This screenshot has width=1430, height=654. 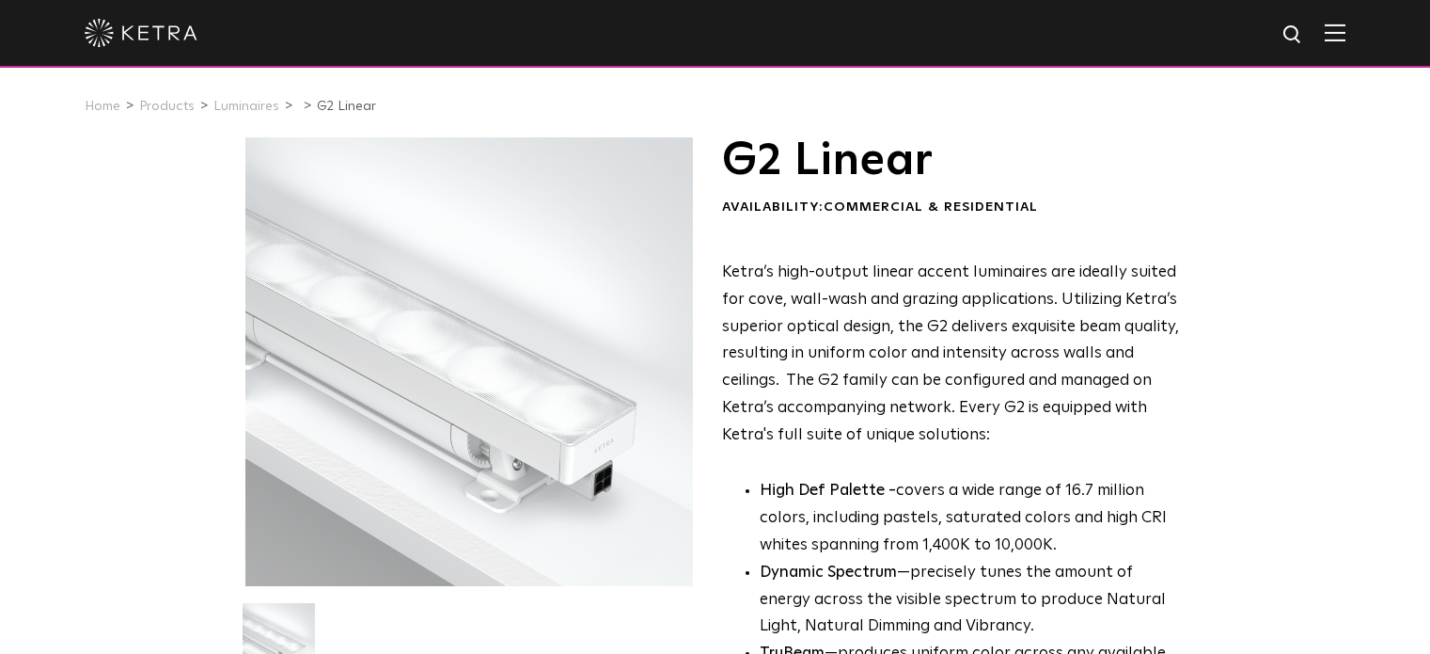 I want to click on h1: G2 Linear, so click(x=951, y=161).